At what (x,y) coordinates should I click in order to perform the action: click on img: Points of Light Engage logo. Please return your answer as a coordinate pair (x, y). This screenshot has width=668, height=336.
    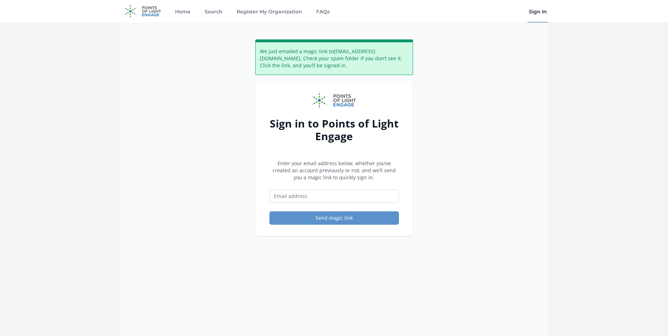
    Looking at the image, I should click on (334, 100).